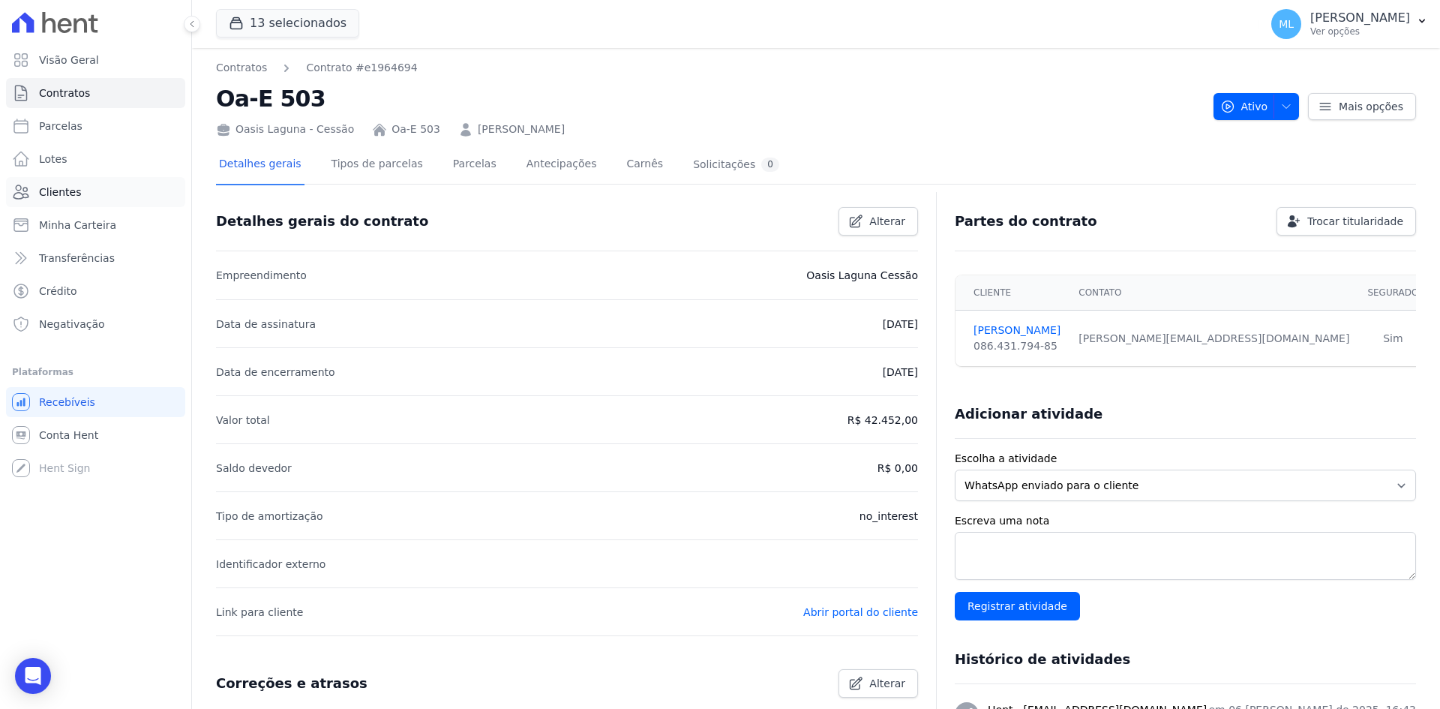  I want to click on a: Oa-E 503, so click(416, 129).